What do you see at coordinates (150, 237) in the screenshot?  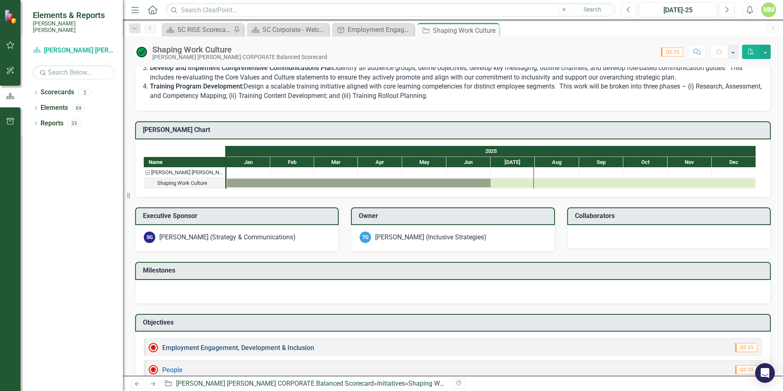 I see `div: SG` at bounding box center [150, 237].